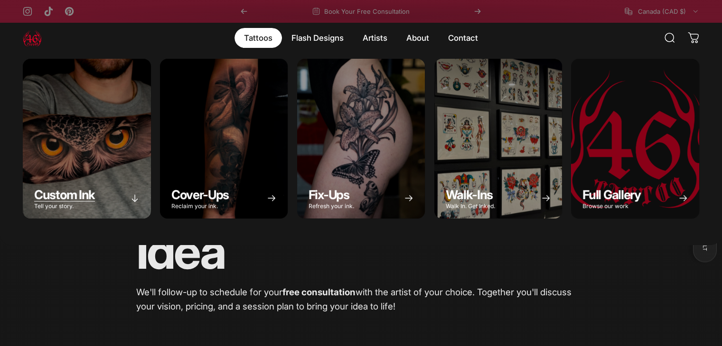 The width and height of the screenshot is (722, 346). Describe the element at coordinates (200, 195) in the screenshot. I see `span: Cover-Ups` at that location.